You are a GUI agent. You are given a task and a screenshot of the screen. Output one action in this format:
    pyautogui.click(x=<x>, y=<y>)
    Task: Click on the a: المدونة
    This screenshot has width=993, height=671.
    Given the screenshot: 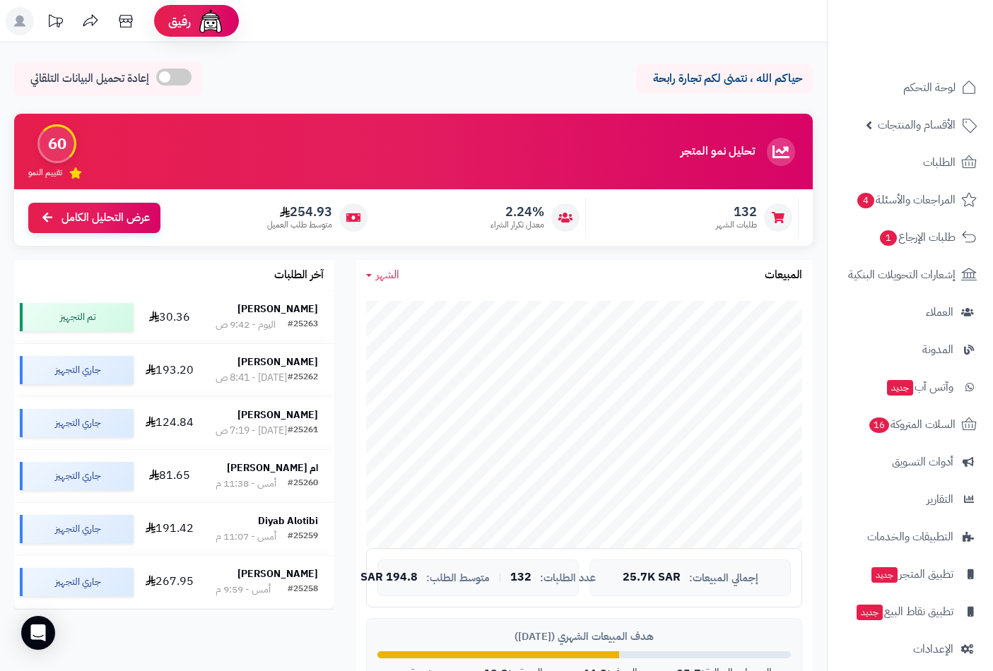 What is the action you would take?
    pyautogui.click(x=910, y=350)
    